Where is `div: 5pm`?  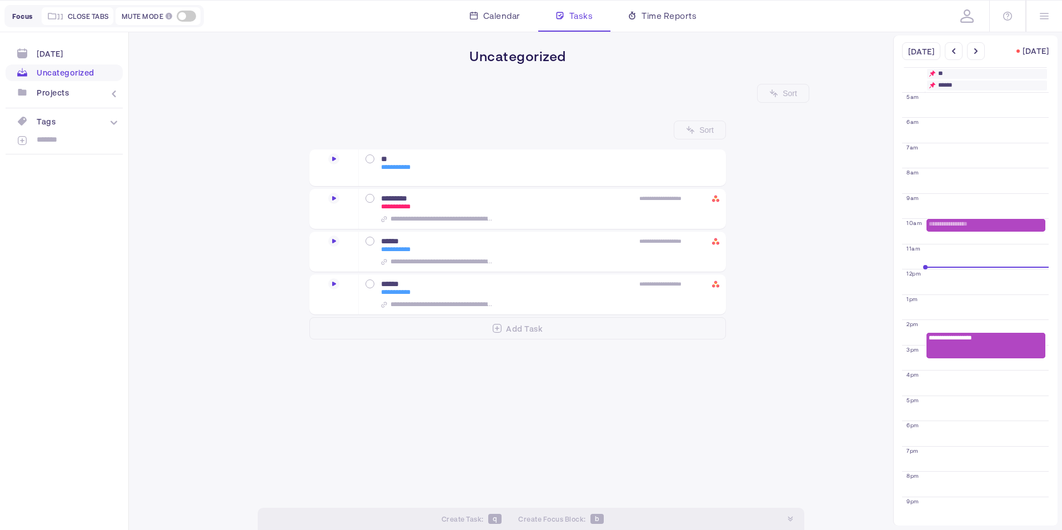
div: 5pm is located at coordinates (913, 400).